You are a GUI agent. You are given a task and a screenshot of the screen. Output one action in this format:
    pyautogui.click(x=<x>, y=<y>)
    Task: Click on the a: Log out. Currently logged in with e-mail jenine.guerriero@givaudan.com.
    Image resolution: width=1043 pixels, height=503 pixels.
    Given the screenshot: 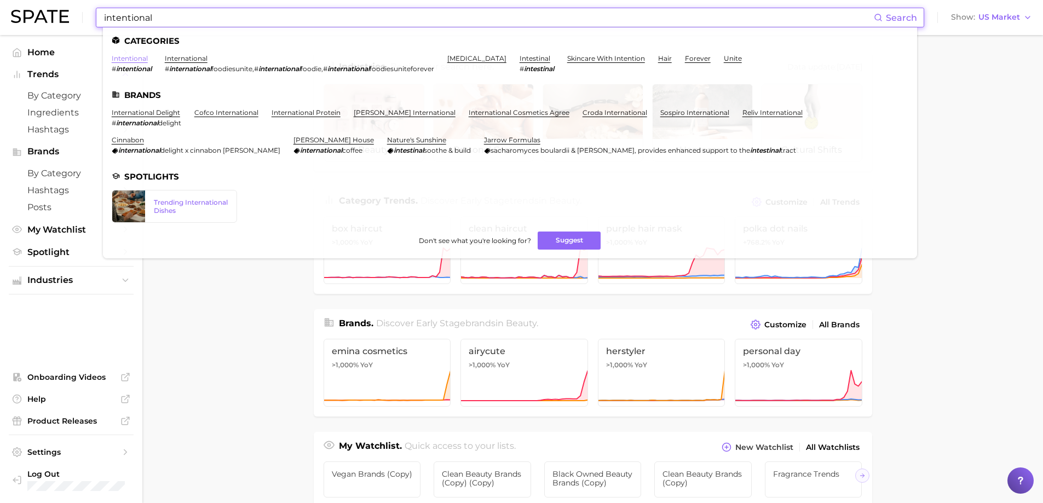 What is the action you would take?
    pyautogui.click(x=71, y=480)
    